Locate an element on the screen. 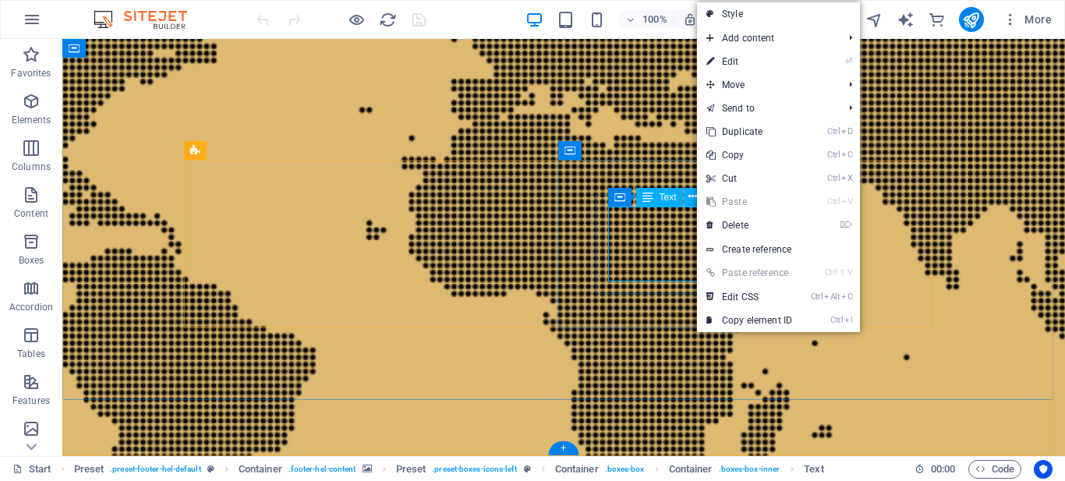 The width and height of the screenshot is (1065, 481). span: Add content is located at coordinates (766, 38).